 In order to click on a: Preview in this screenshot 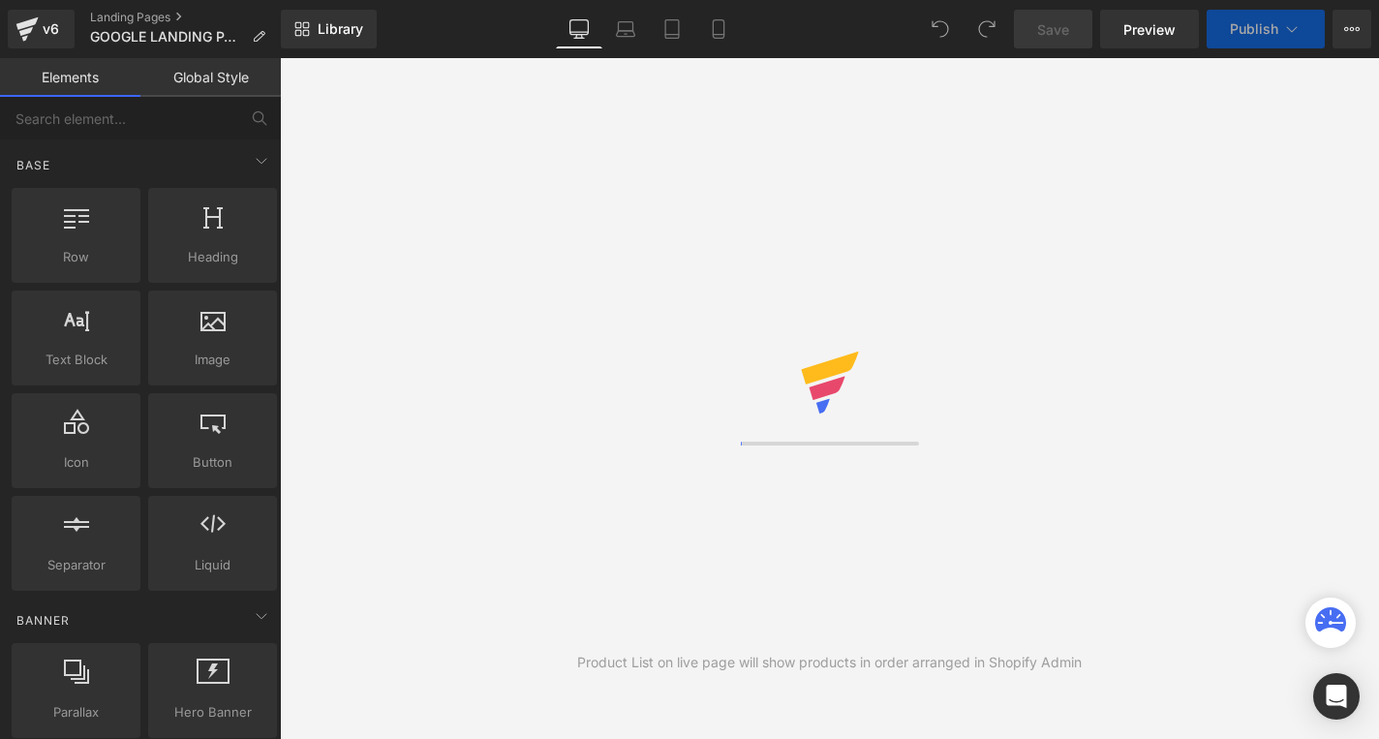, I will do `click(1150, 29)`.